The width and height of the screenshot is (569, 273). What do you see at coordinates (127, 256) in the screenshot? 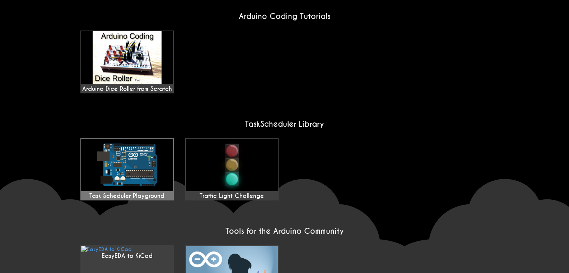
I see `div: EasyEDA to KiCad` at bounding box center [127, 256].